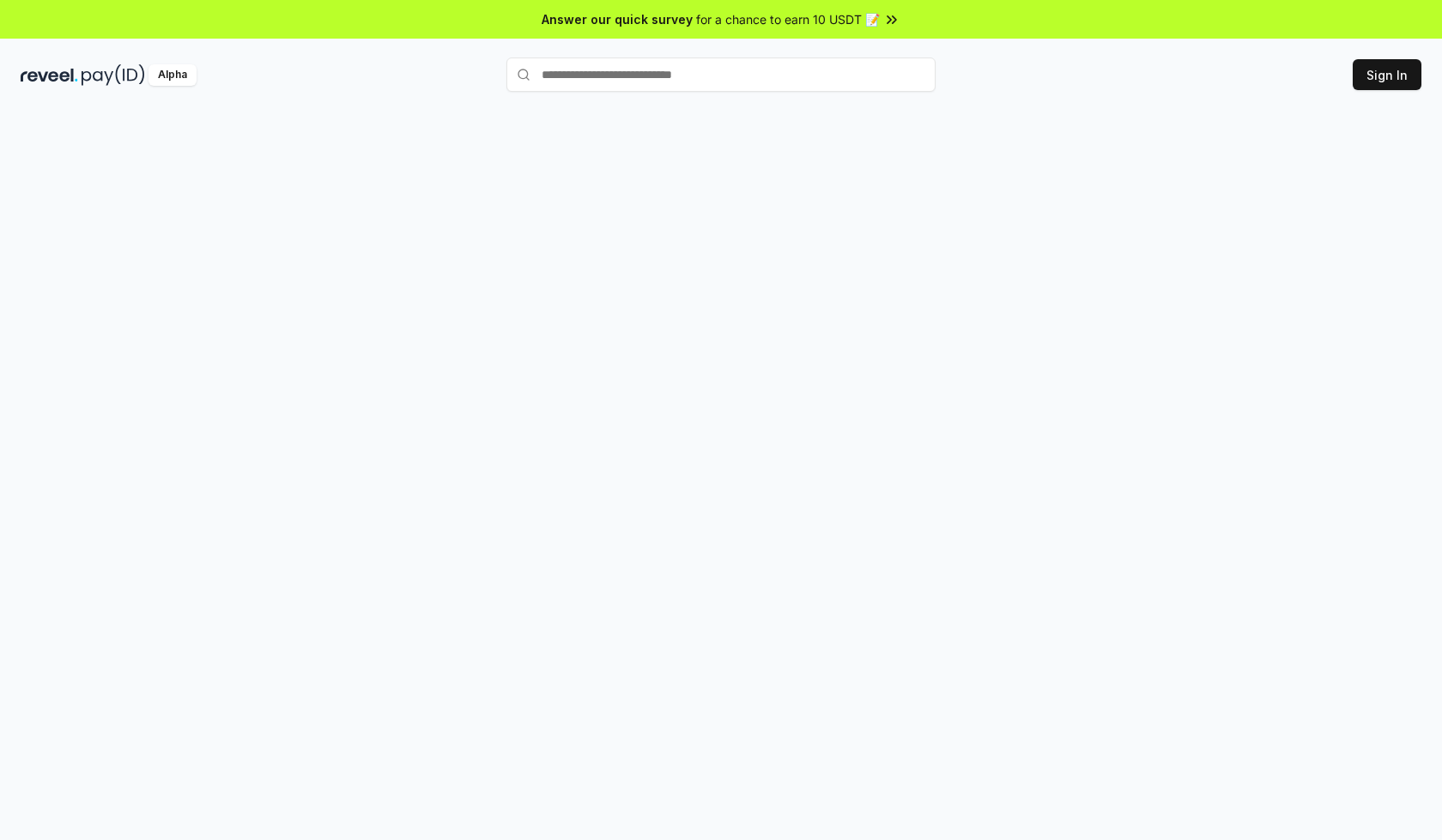  What do you see at coordinates (788, 19) in the screenshot?
I see `span: for a chance to earn 10 USDT 📝` at bounding box center [788, 19].